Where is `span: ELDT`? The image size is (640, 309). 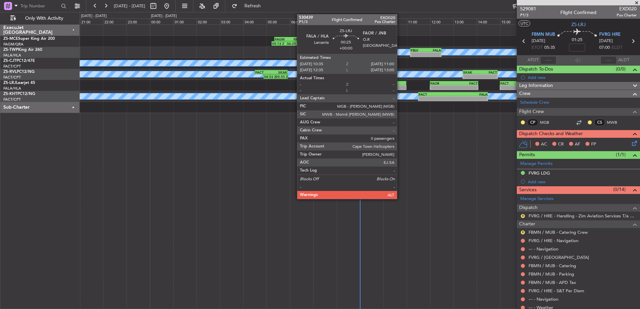 span: ELDT is located at coordinates (617, 48).